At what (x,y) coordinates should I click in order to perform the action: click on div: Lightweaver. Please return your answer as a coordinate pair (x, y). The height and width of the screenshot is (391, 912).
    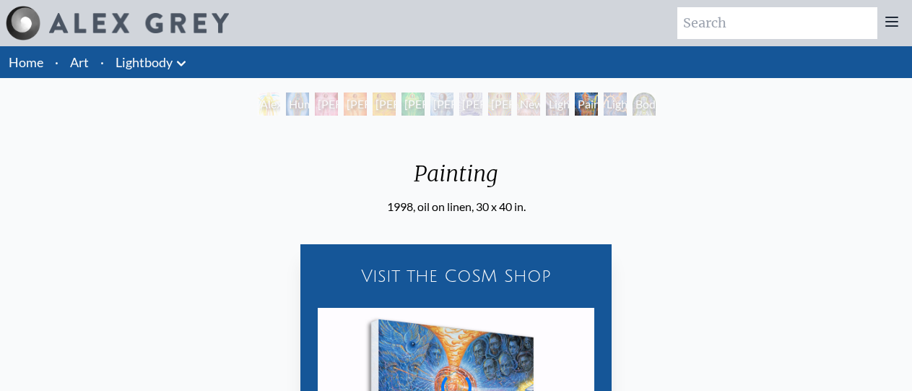
    Looking at the image, I should click on (558, 104).